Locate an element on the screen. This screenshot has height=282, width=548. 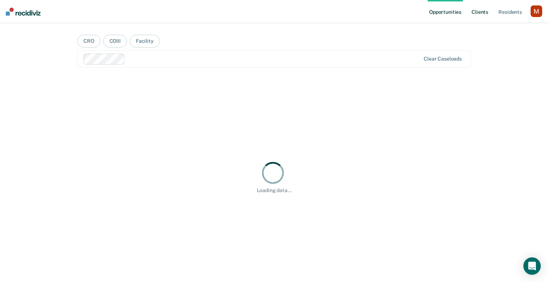
div: Open Intercom Messenger is located at coordinates (532, 266).